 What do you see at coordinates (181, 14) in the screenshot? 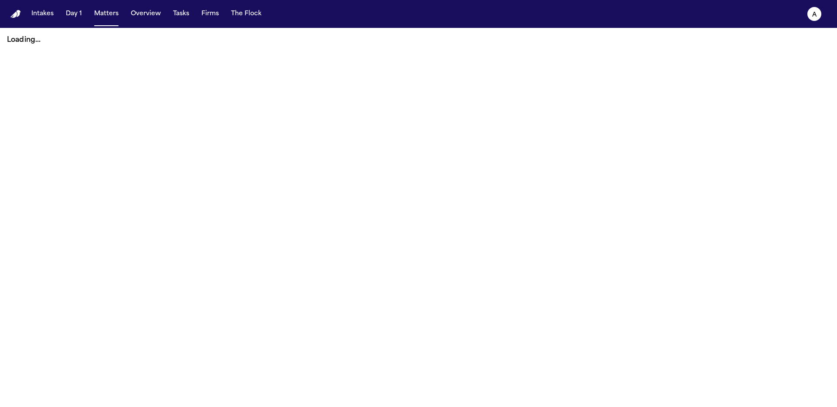
I see `a: Tasks` at bounding box center [181, 14].